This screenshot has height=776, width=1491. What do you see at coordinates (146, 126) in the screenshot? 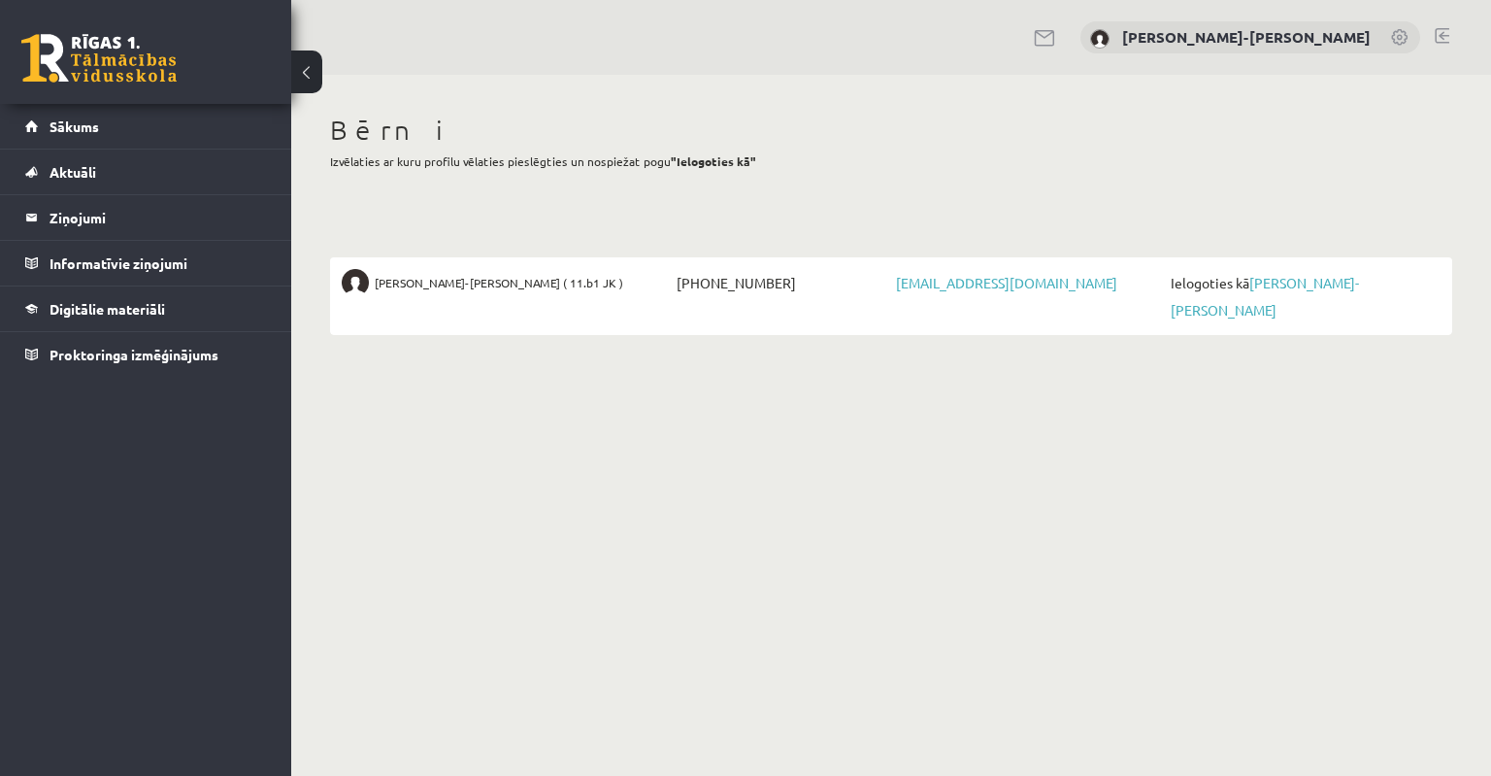
I see `a: Sākums` at bounding box center [146, 126].